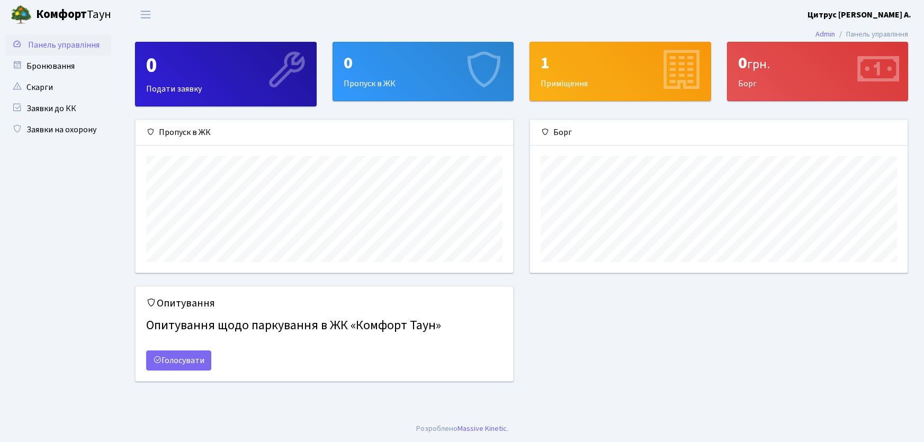 The height and width of the screenshot is (442, 924). I want to click on a: Скарги, so click(58, 87).